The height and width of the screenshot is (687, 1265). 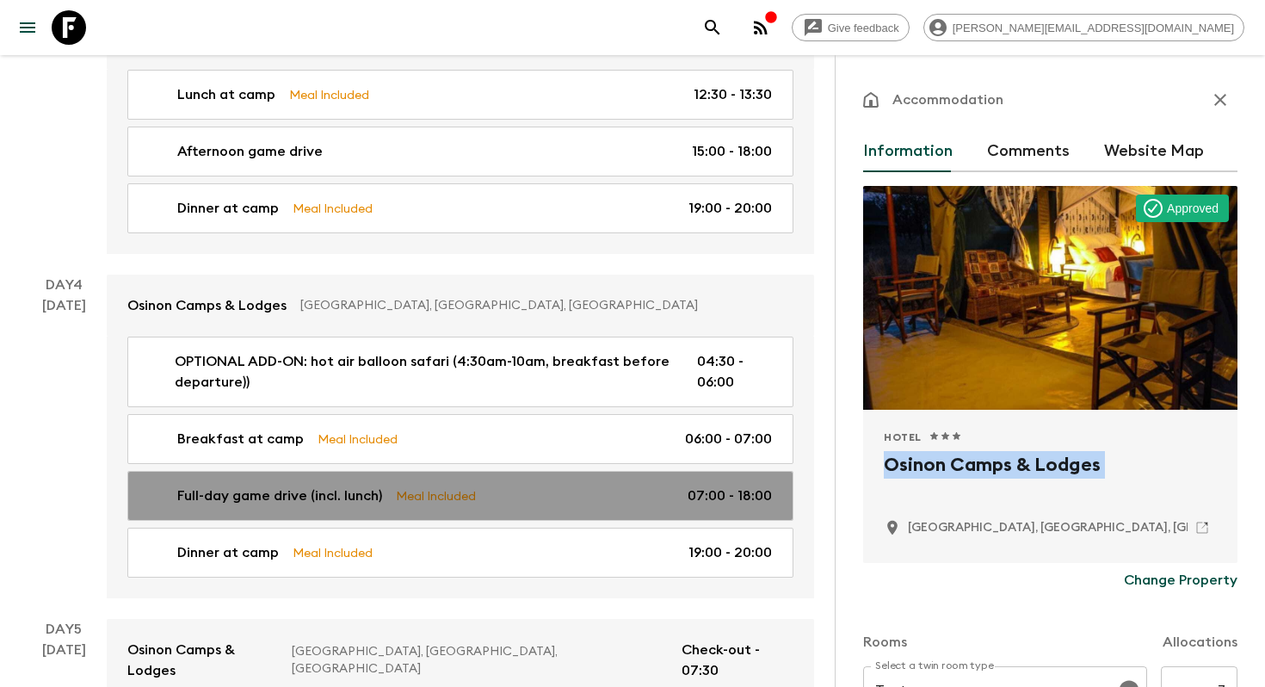 What do you see at coordinates (728, 439) in the screenshot?
I see `p: 06:00 - 07:00` at bounding box center [728, 439].